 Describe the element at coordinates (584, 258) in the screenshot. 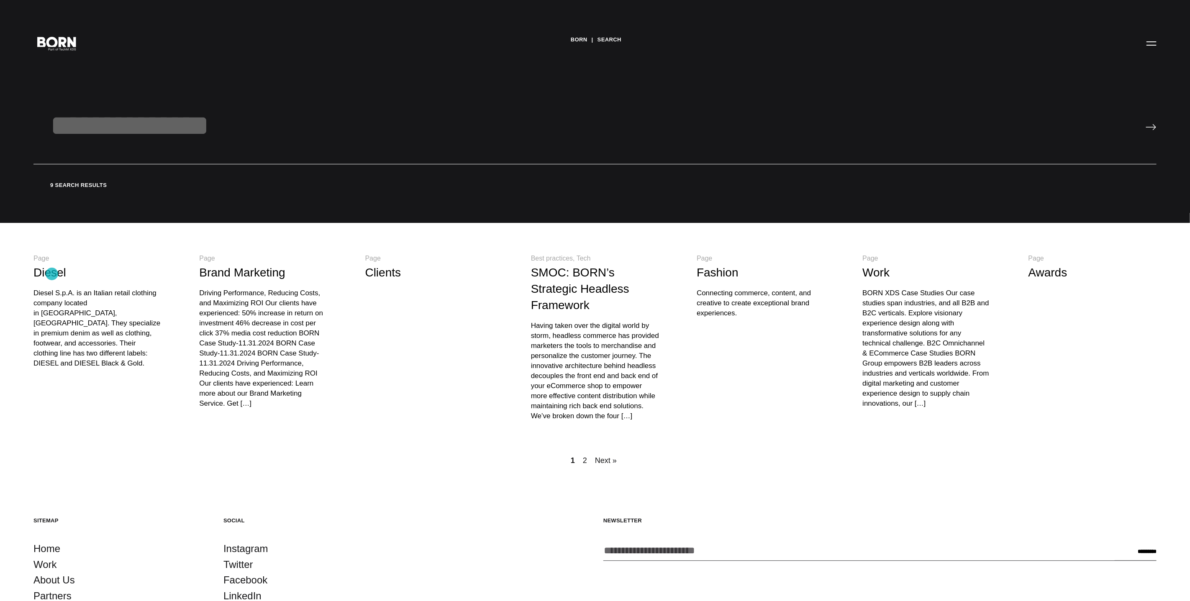

I see `span: Tech` at that location.